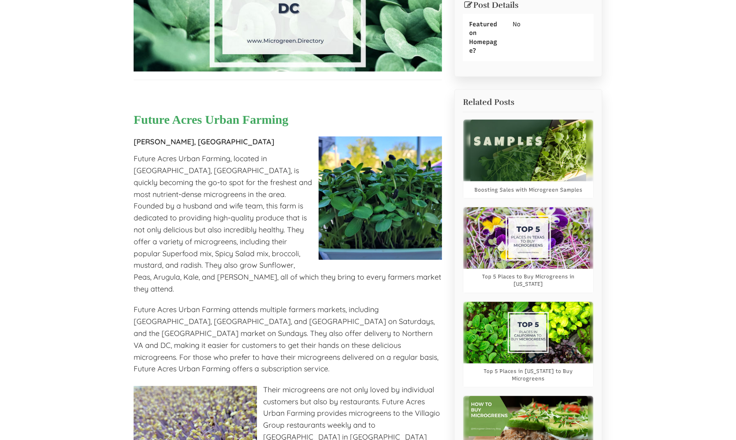  Describe the element at coordinates (517, 24) in the screenshot. I see `span: No` at that location.